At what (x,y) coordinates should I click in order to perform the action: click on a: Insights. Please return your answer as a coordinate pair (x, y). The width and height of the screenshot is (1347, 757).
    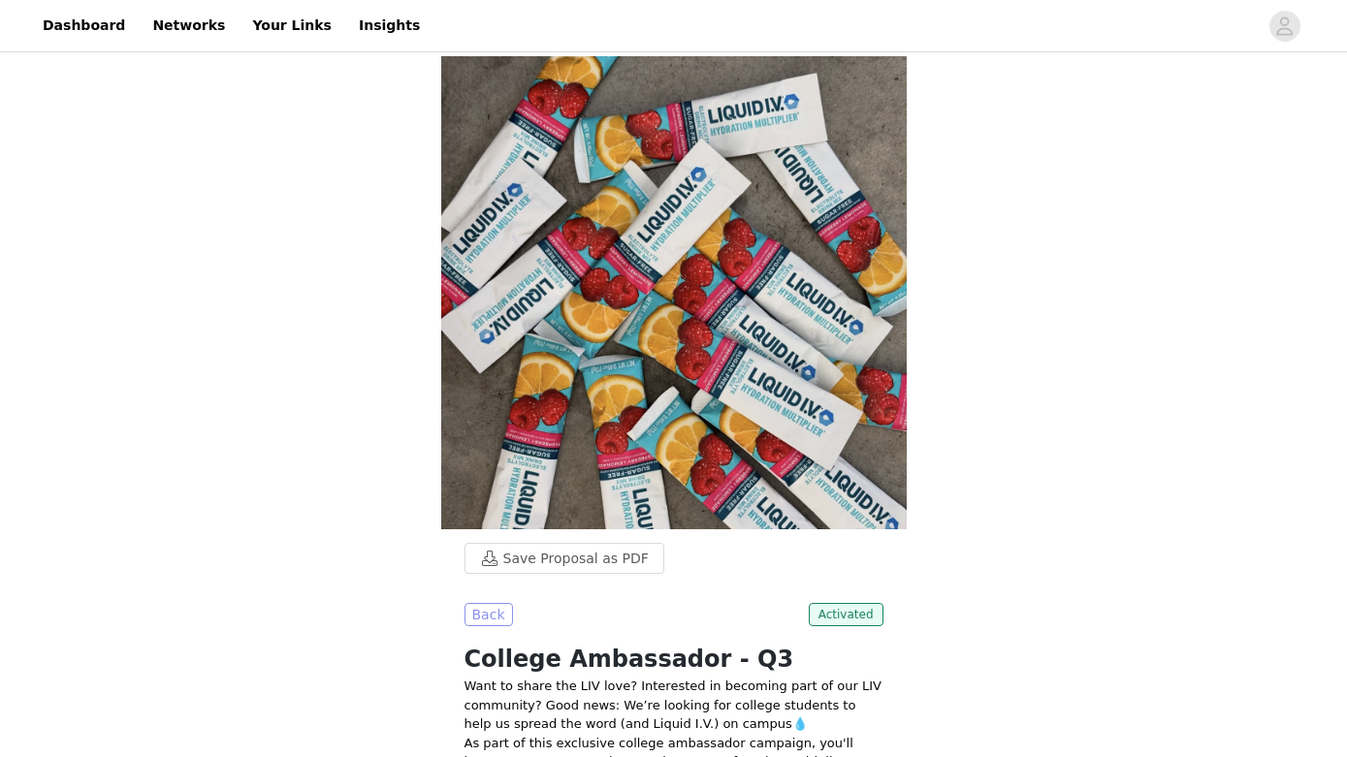
    Looking at the image, I should click on (389, 25).